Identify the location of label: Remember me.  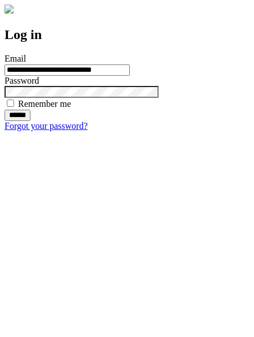
(45, 103).